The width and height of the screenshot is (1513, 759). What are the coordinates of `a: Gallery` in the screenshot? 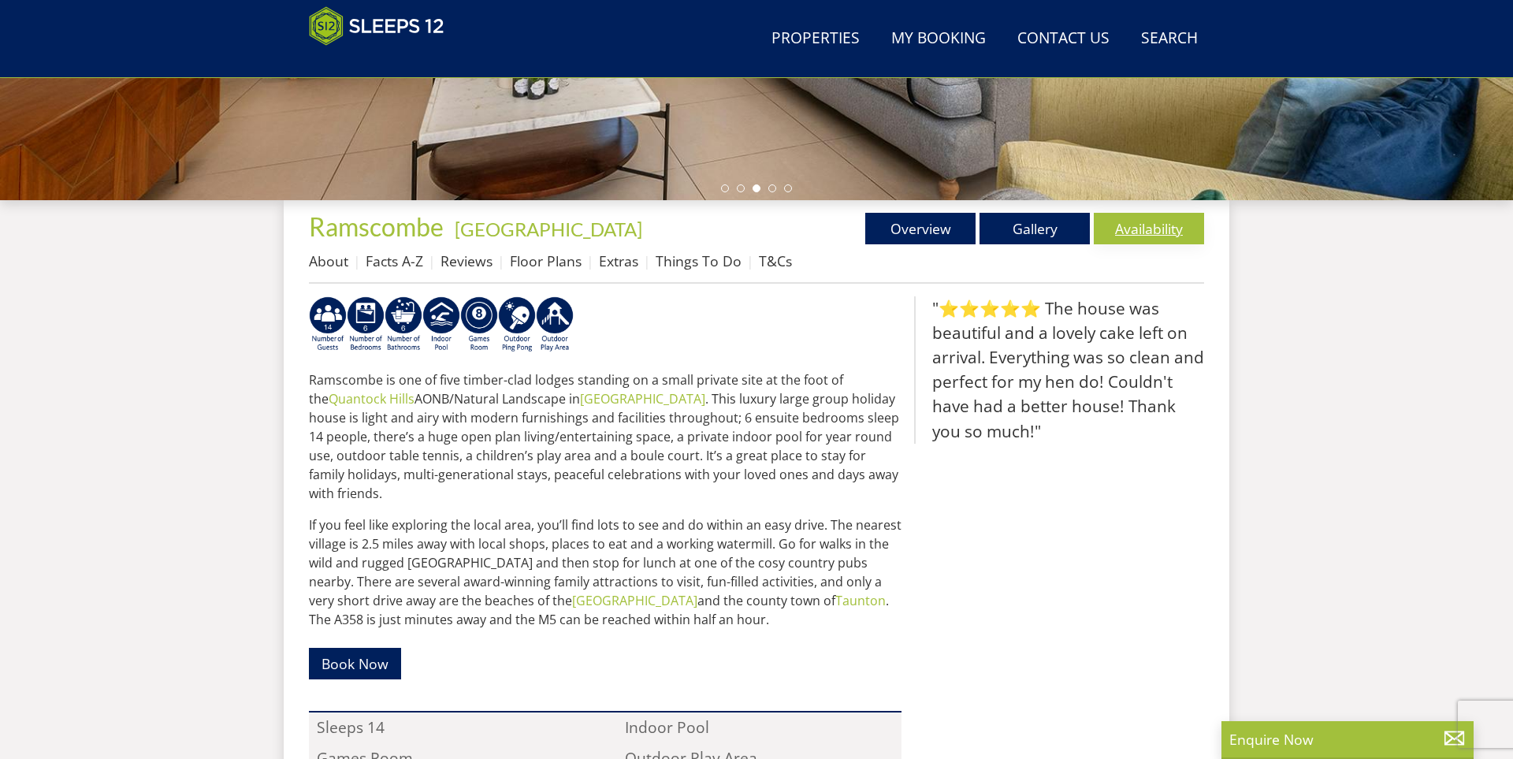 It's located at (1035, 229).